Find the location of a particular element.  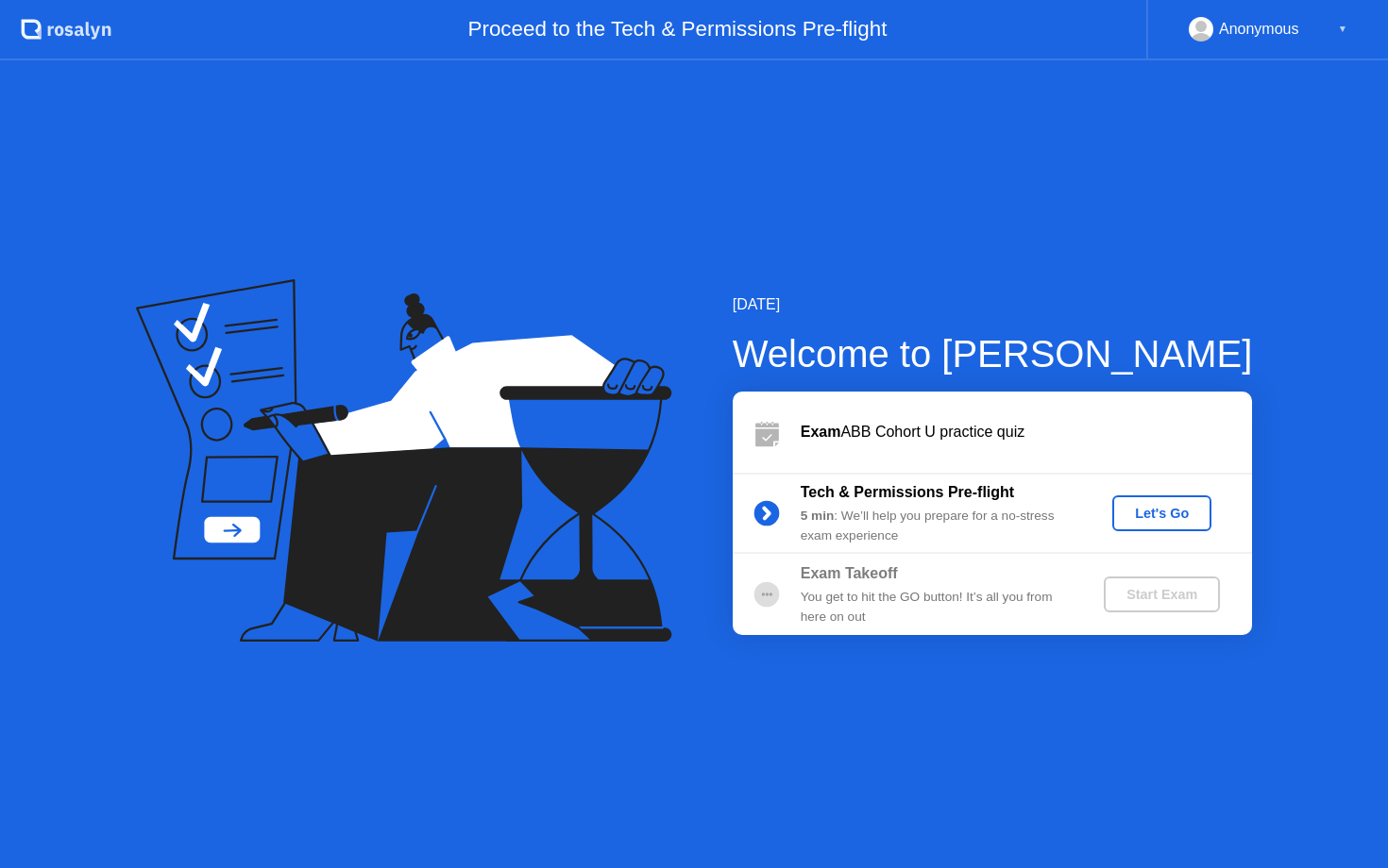

div: Start Exam is located at coordinates (1162, 595).